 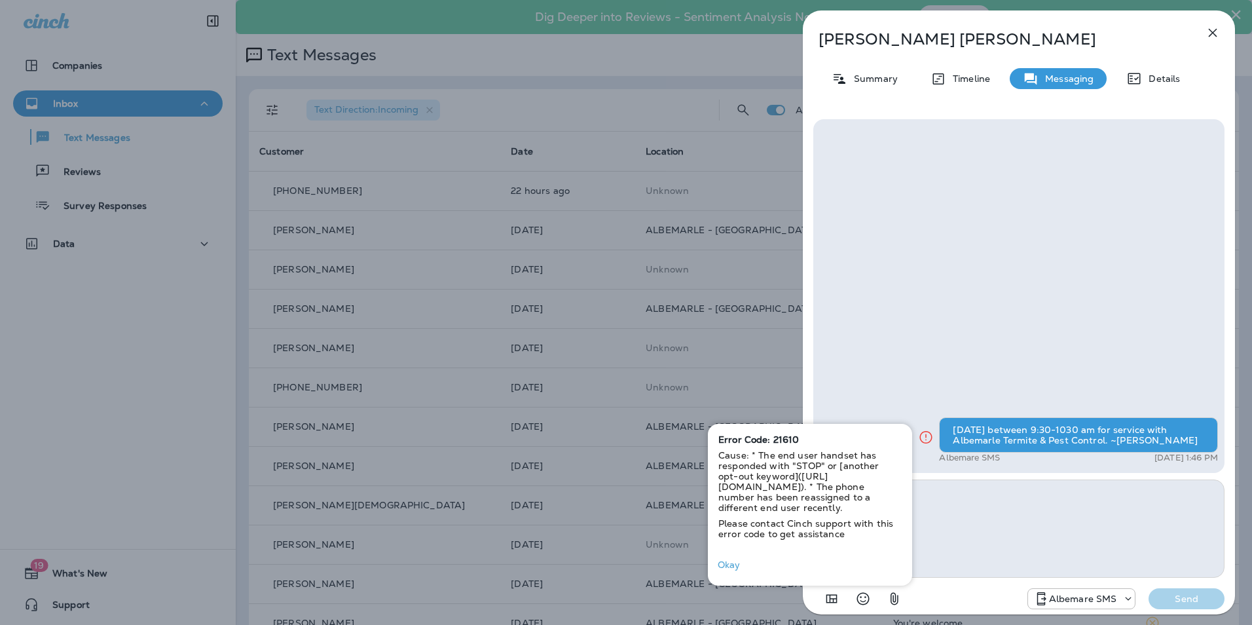 What do you see at coordinates (926, 437) in the screenshot?
I see `button: Click for more info` at bounding box center [926, 437].